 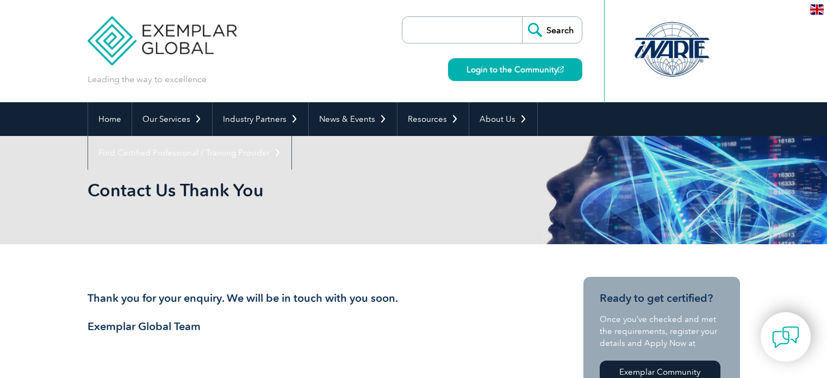 What do you see at coordinates (316, 326) in the screenshot?
I see `h3: Exemplar Global Team` at bounding box center [316, 326].